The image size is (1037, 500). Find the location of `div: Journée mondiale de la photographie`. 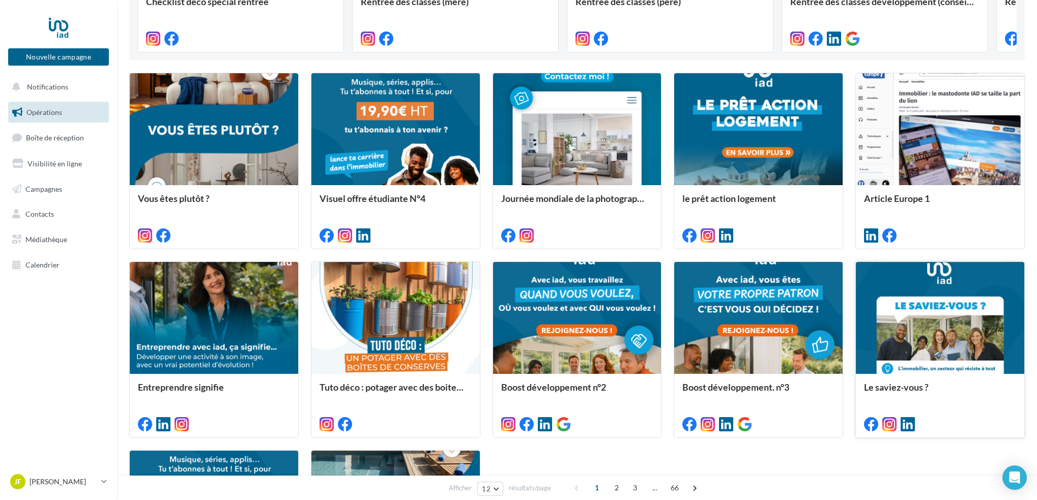

div: Journée mondiale de la photographie is located at coordinates (577, 204).